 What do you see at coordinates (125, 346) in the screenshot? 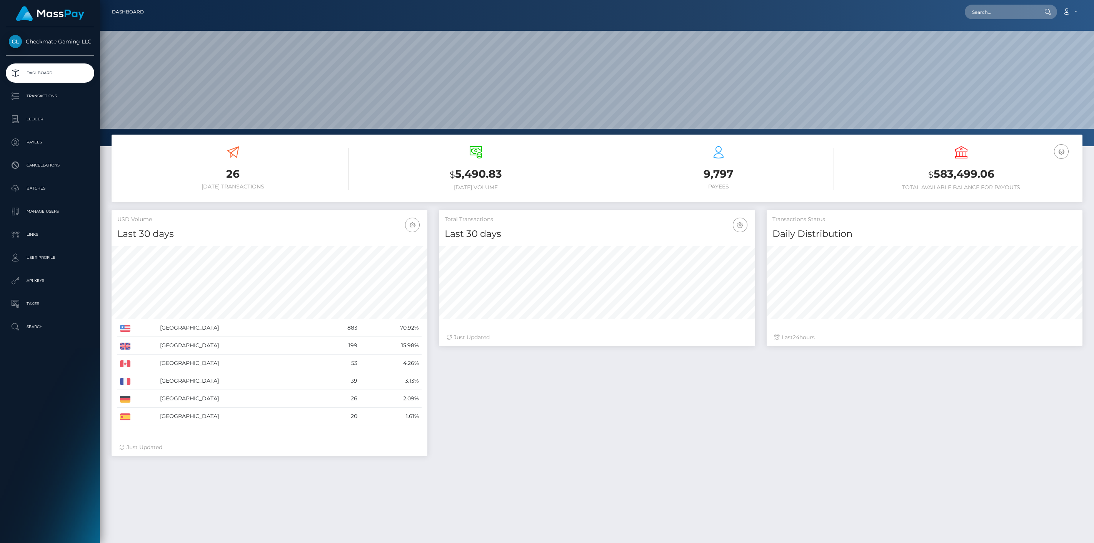
I see `img: GB.png` at bounding box center [125, 346].